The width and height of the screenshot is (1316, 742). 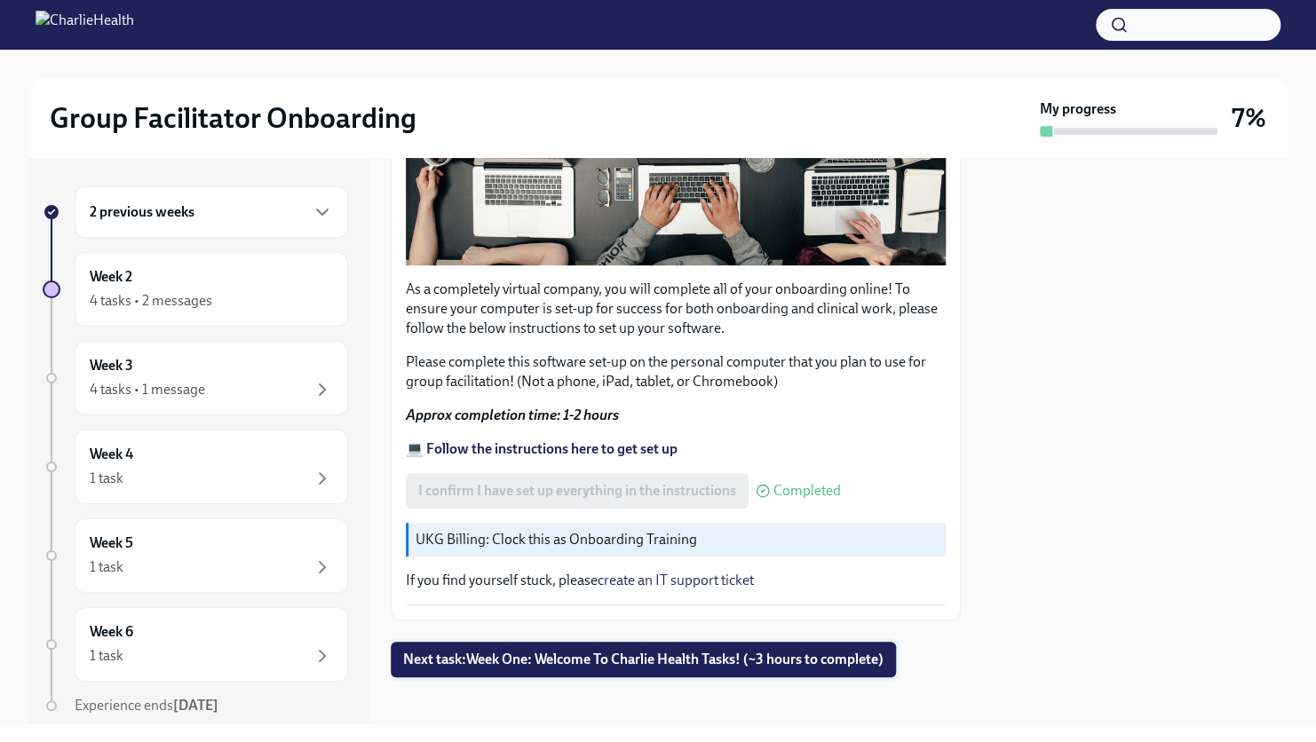 I want to click on span: Next task : Week One: Welcome To Charlie Health Tasks! (~3 hours to complete), so click(x=643, y=660).